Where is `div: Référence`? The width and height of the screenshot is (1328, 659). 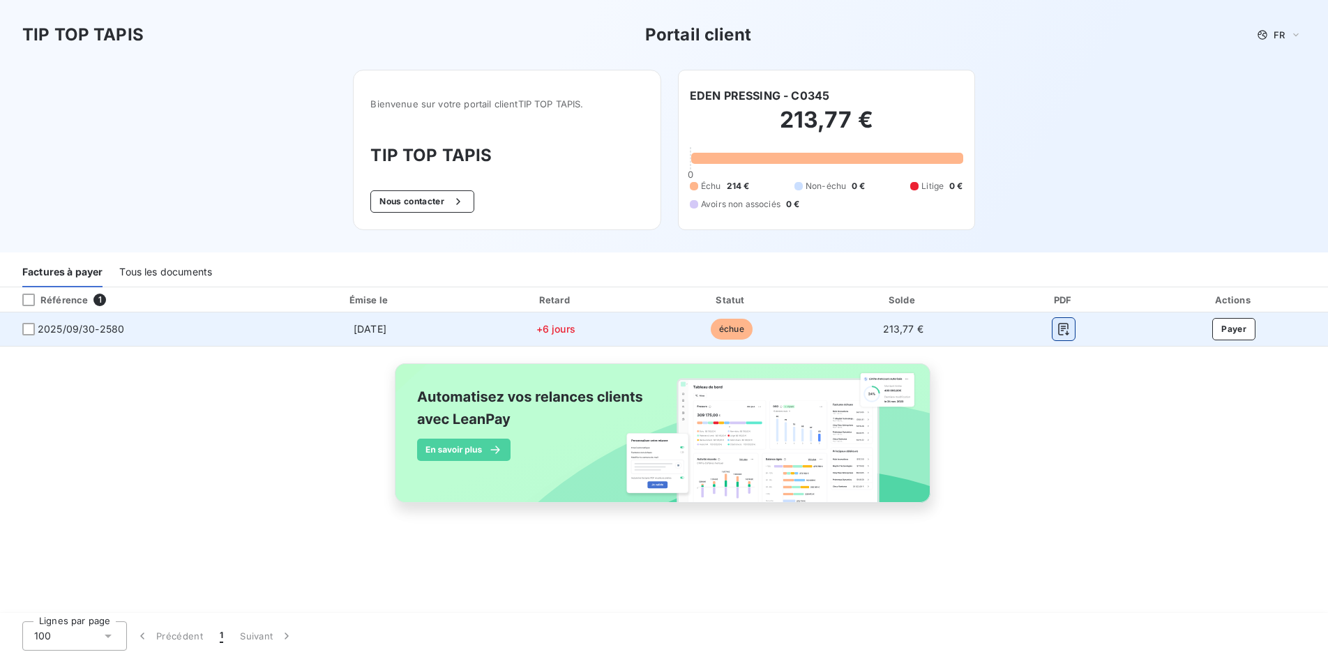 div: Référence is located at coordinates (50, 300).